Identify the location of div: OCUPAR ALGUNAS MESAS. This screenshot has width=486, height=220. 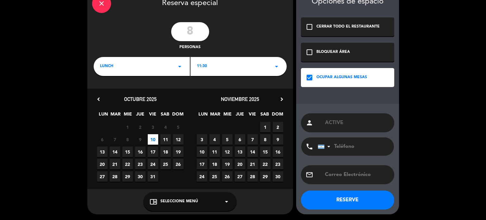
(341, 77).